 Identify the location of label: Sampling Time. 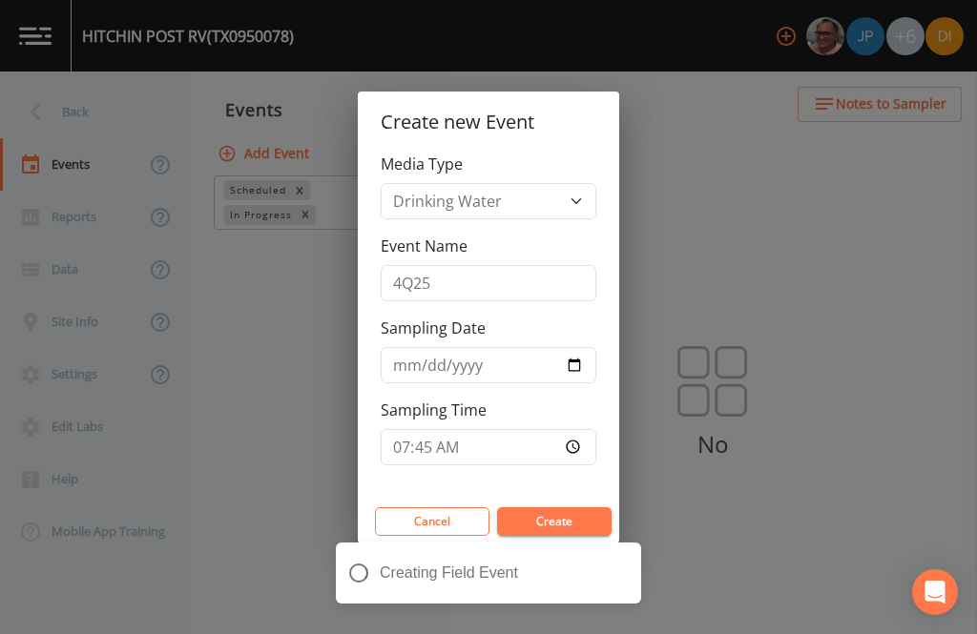
(433, 410).